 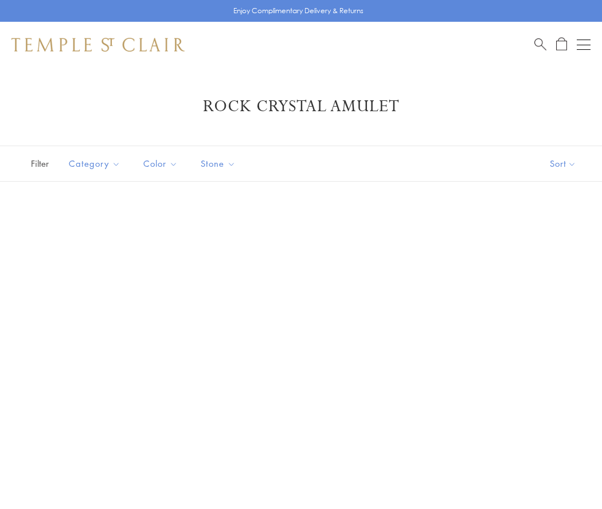 What do you see at coordinates (301, 107) in the screenshot?
I see `h1: Rock Crystal Amulet` at bounding box center [301, 107].